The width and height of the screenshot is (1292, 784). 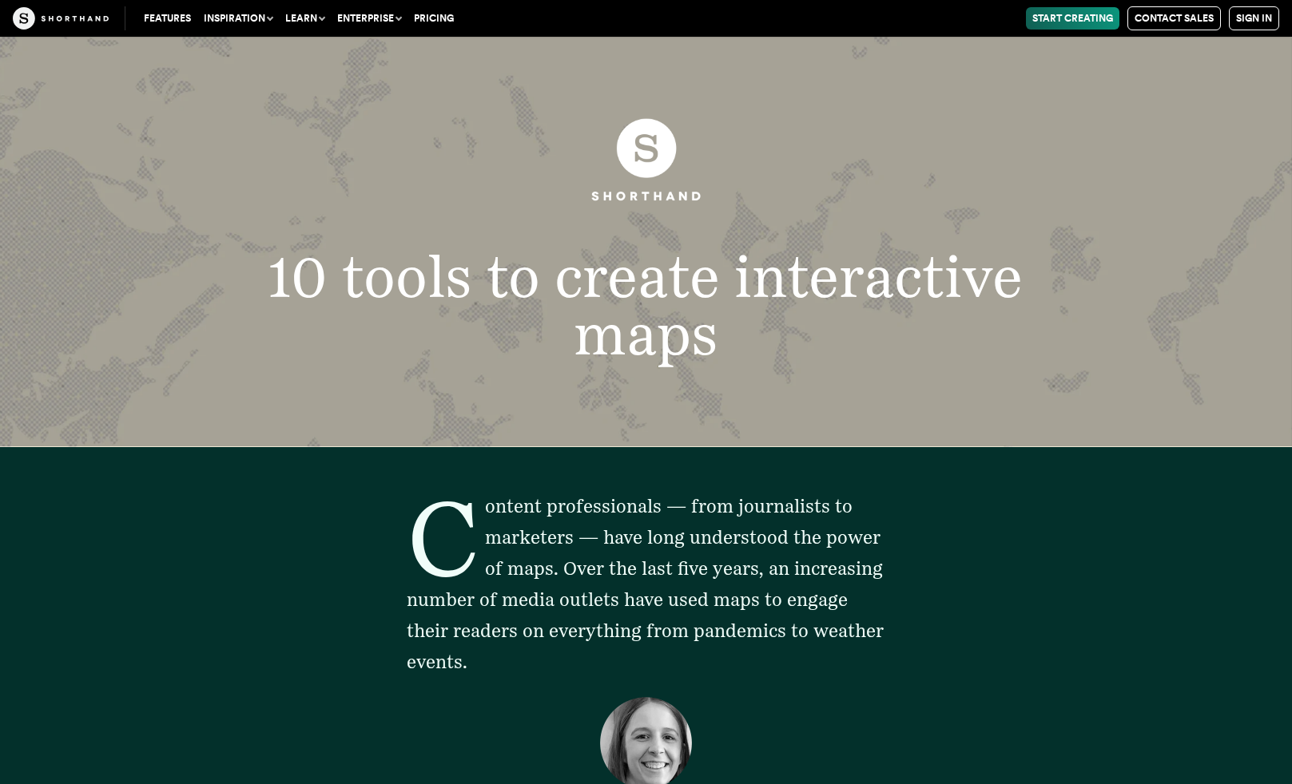 What do you see at coordinates (1072, 18) in the screenshot?
I see `a: Start Creating` at bounding box center [1072, 18].